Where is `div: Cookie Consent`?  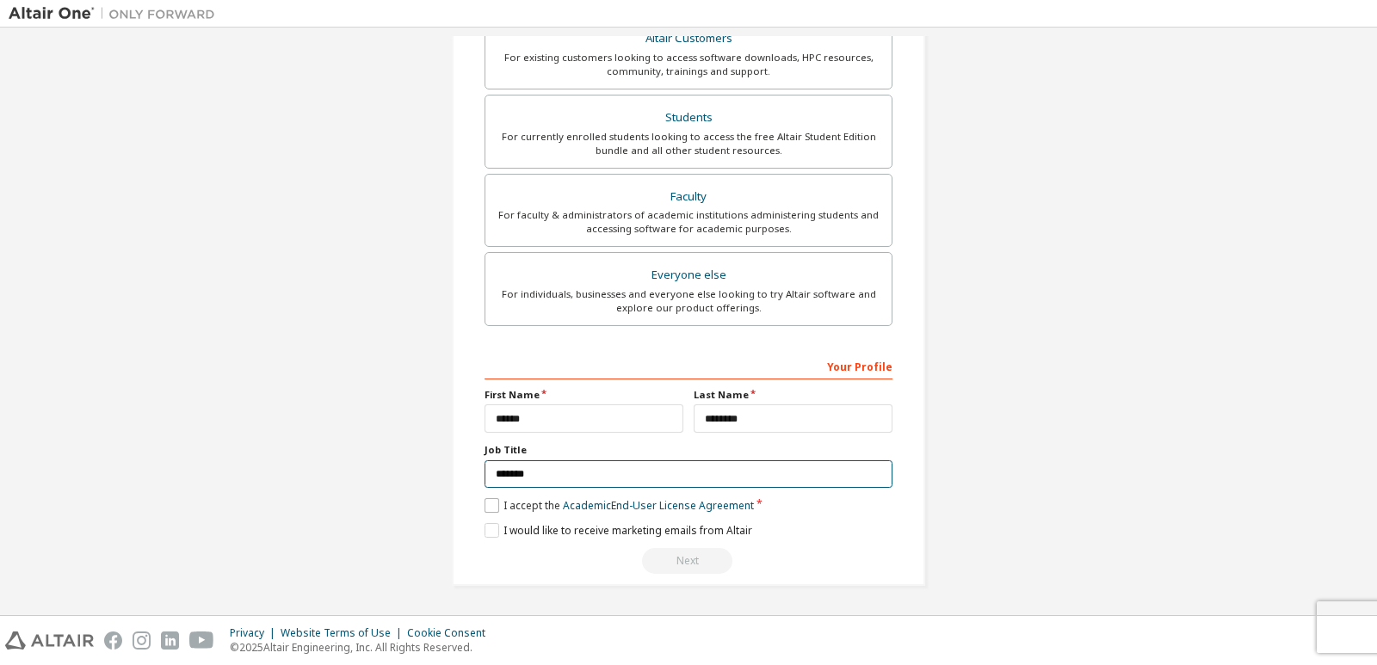
div: Cookie Consent is located at coordinates (451, 634).